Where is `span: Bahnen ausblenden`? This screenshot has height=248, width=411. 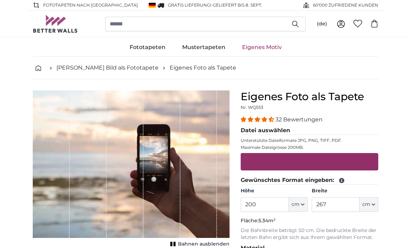
span: Bahnen ausblenden is located at coordinates (204, 245).